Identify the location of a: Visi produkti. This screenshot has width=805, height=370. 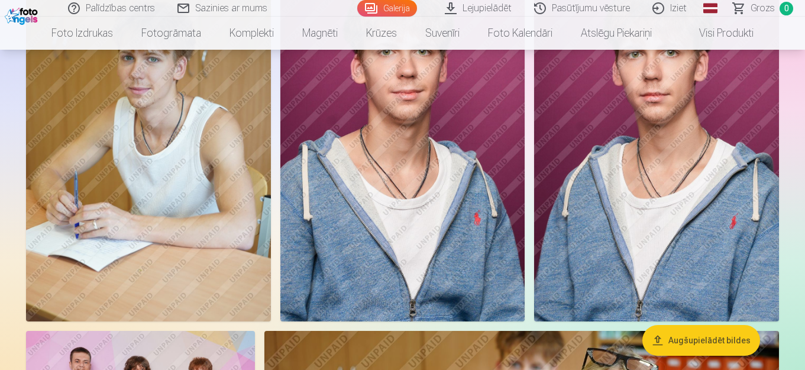
(717, 33).